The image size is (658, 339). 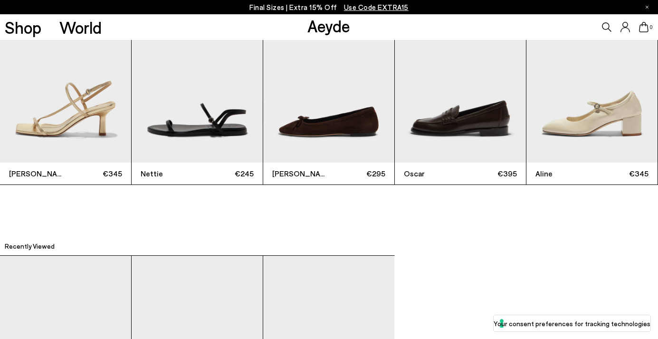 What do you see at coordinates (488, 173) in the screenshot?
I see `span: €395` at bounding box center [488, 173].